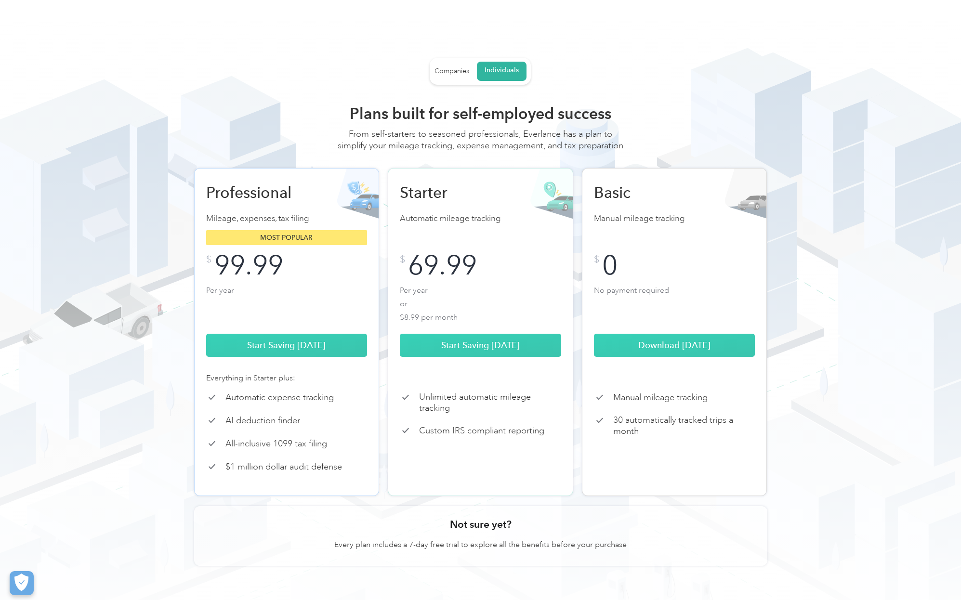  I want to click on button: Cookies Settings, so click(22, 583).